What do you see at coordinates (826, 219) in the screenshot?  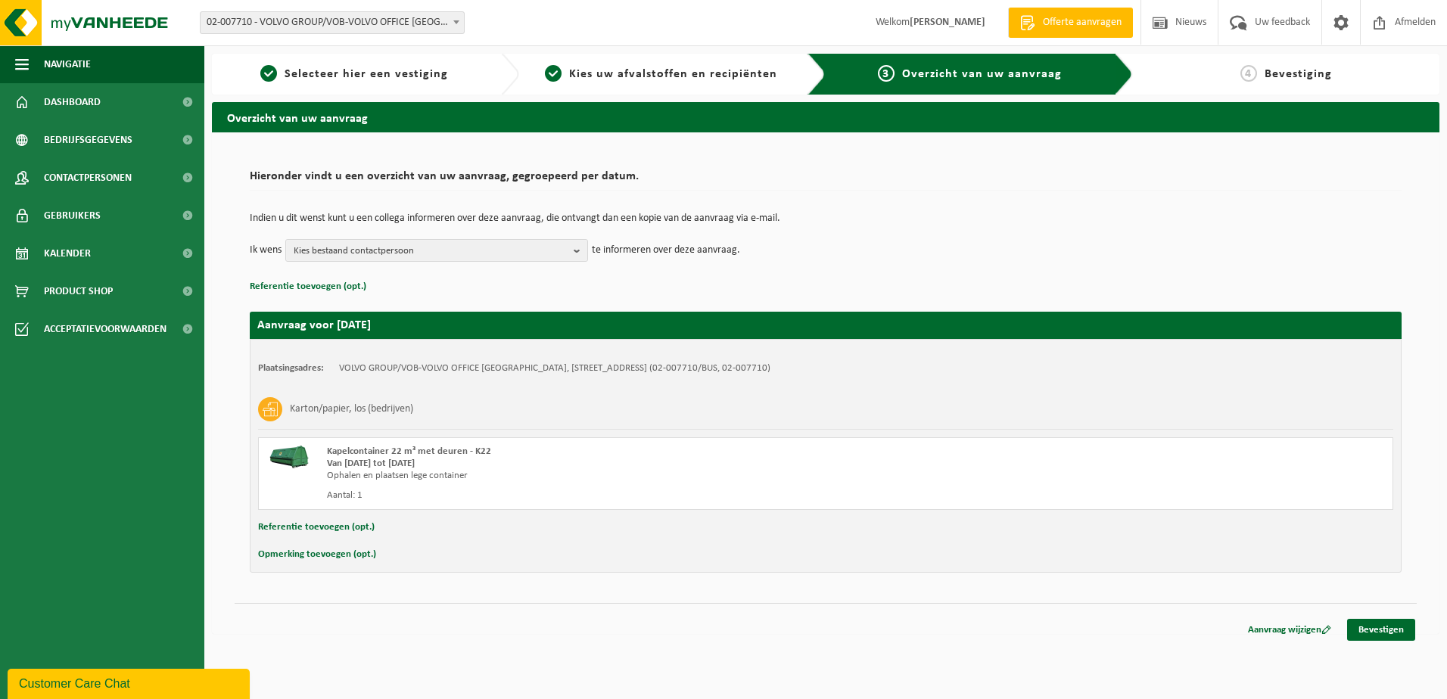 I see `p: Indien u dit wenst kunt u een collega informeren over deze aanvraag, die ontvangt dan een kopie v...` at bounding box center [826, 219].